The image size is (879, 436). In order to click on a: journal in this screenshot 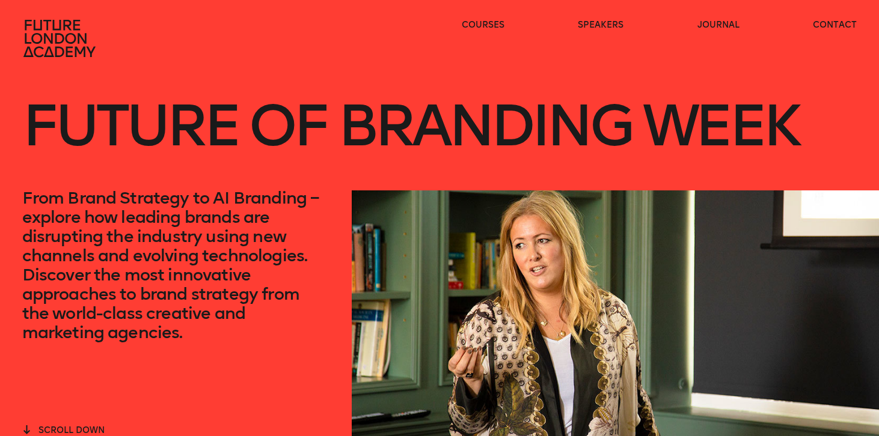, I will do `click(718, 25)`.